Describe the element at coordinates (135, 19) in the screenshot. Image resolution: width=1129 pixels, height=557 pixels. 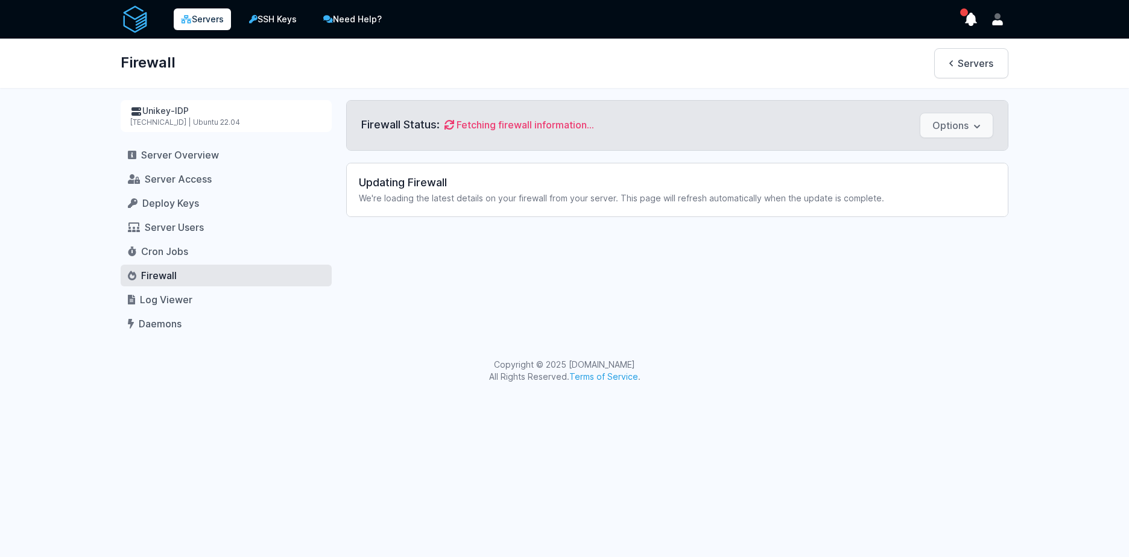
I see `img: serverAuth logo` at that location.